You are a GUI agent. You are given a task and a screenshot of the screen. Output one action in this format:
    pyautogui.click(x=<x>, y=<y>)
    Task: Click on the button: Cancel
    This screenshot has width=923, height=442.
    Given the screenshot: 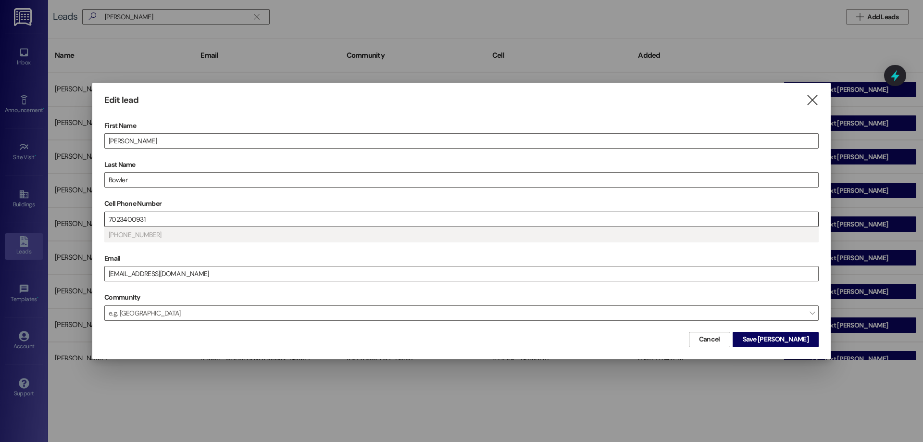 What is the action you would take?
    pyautogui.click(x=710, y=340)
    